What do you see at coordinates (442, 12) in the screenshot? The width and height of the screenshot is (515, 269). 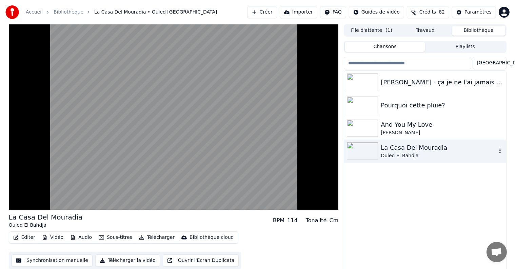 I see `span: 82` at bounding box center [442, 12].